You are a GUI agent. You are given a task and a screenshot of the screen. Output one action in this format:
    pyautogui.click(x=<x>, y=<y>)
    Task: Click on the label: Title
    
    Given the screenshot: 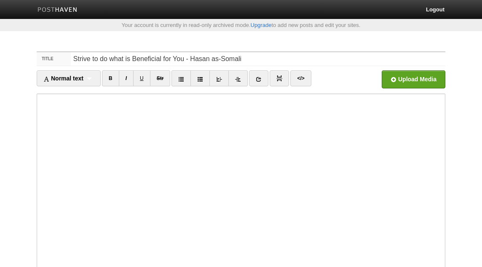 What is the action you would take?
    pyautogui.click(x=54, y=59)
    